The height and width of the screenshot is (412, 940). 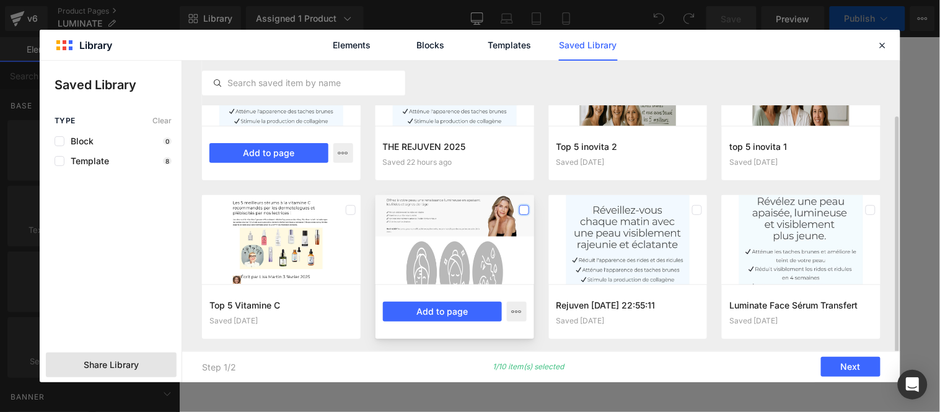 What do you see at coordinates (79, 141) in the screenshot?
I see `span: Block` at bounding box center [79, 141].